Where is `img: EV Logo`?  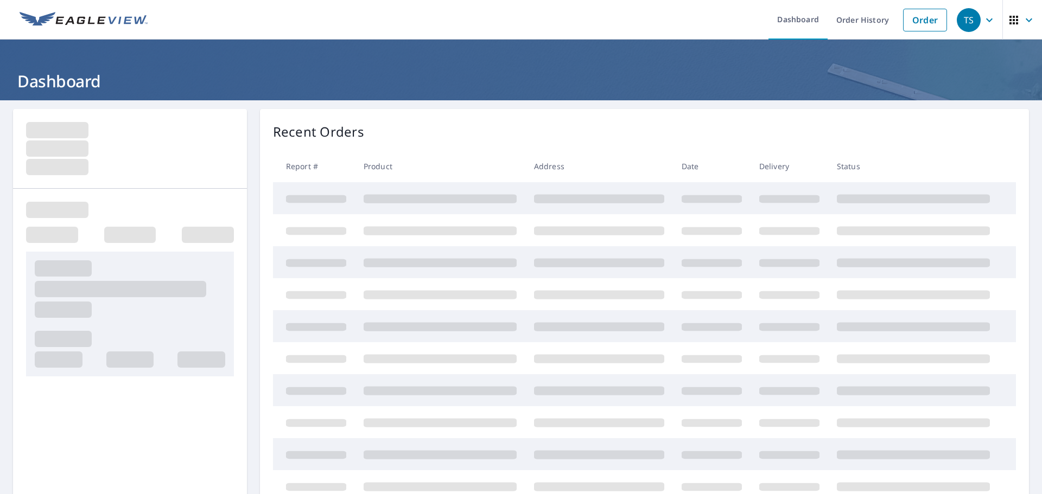 img: EV Logo is located at coordinates (84, 20).